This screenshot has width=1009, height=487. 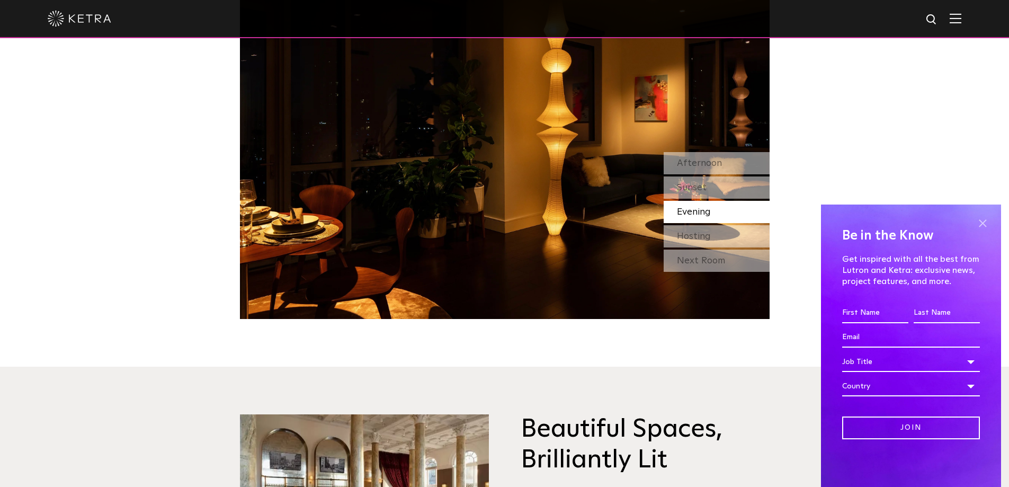 I want to click on h4: Be in the Know, so click(x=911, y=236).